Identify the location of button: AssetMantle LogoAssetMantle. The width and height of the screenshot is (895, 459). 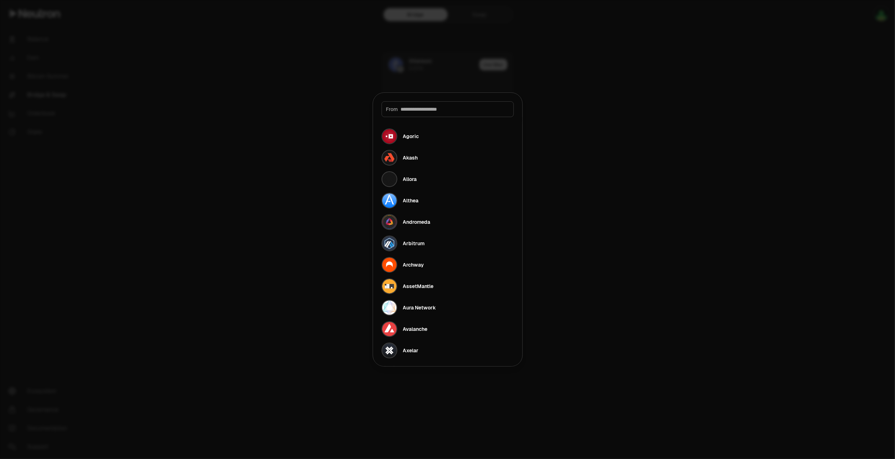
(447, 286).